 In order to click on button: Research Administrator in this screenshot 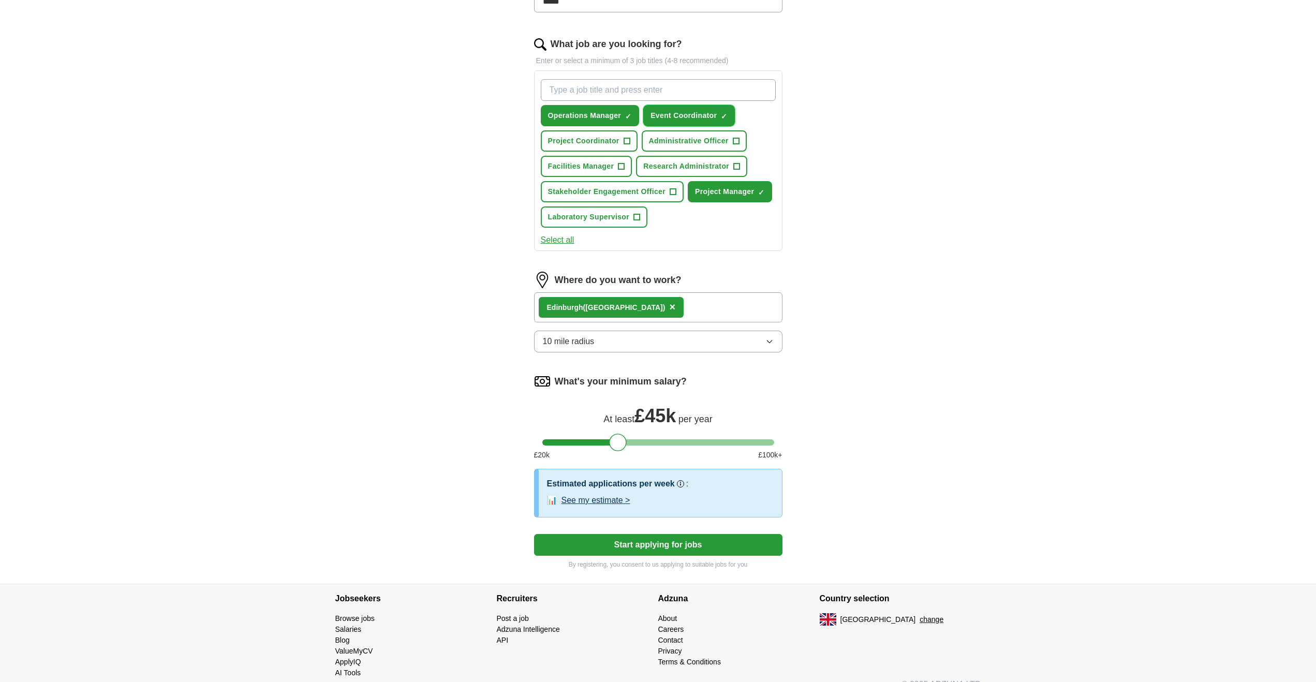, I will do `click(691, 166)`.